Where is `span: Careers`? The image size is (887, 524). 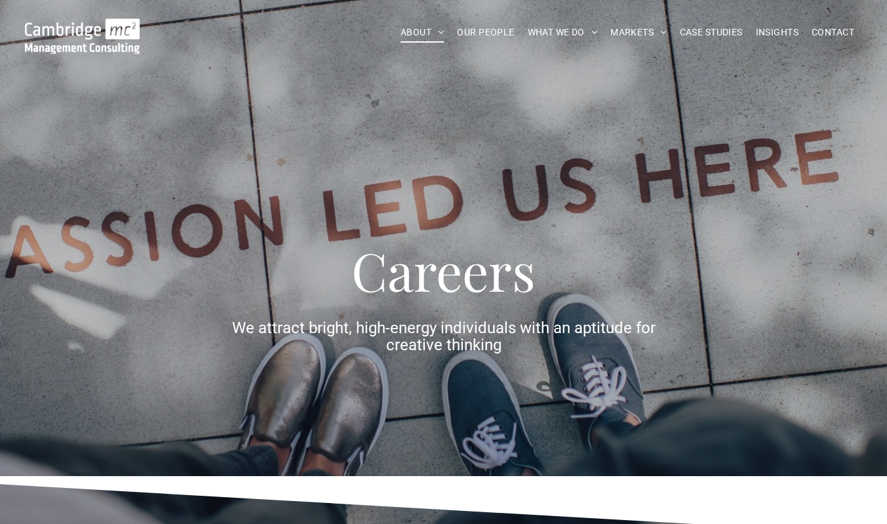 span: Careers is located at coordinates (443, 270).